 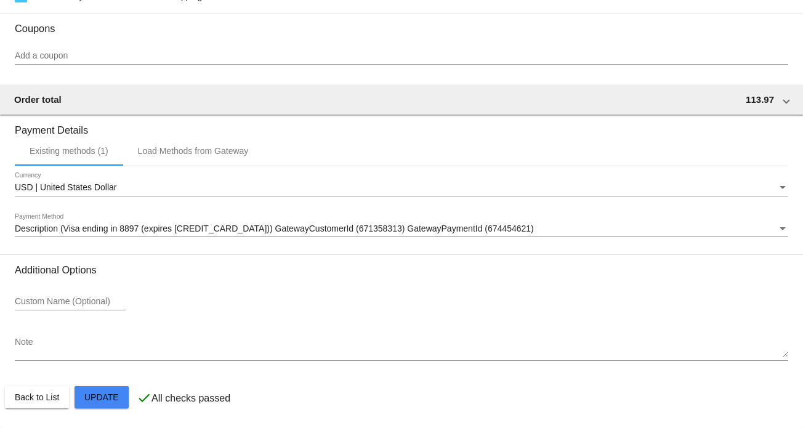 I want to click on mat-select: Currency, so click(x=402, y=188).